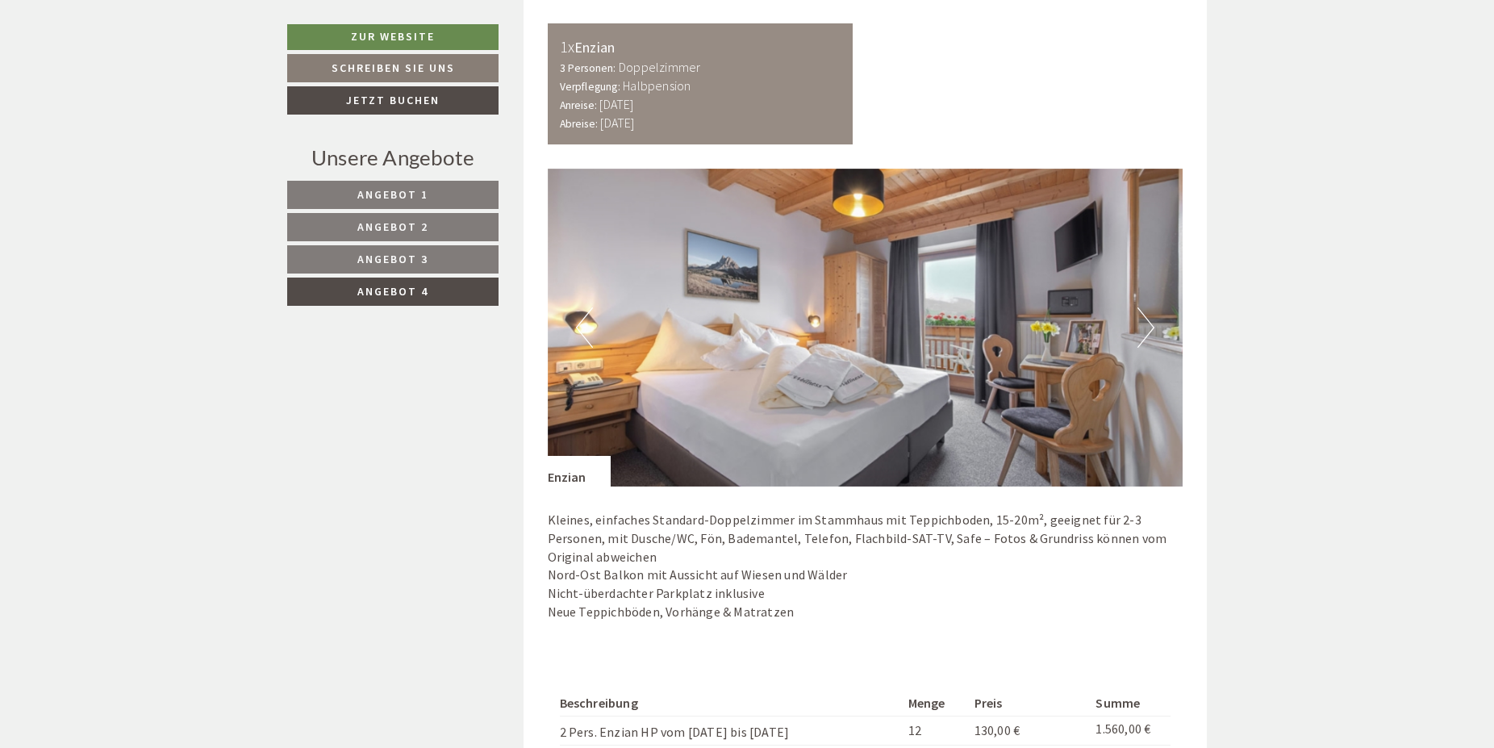  Describe the element at coordinates (393, 291) in the screenshot. I see `span: Angebot 4` at that location.